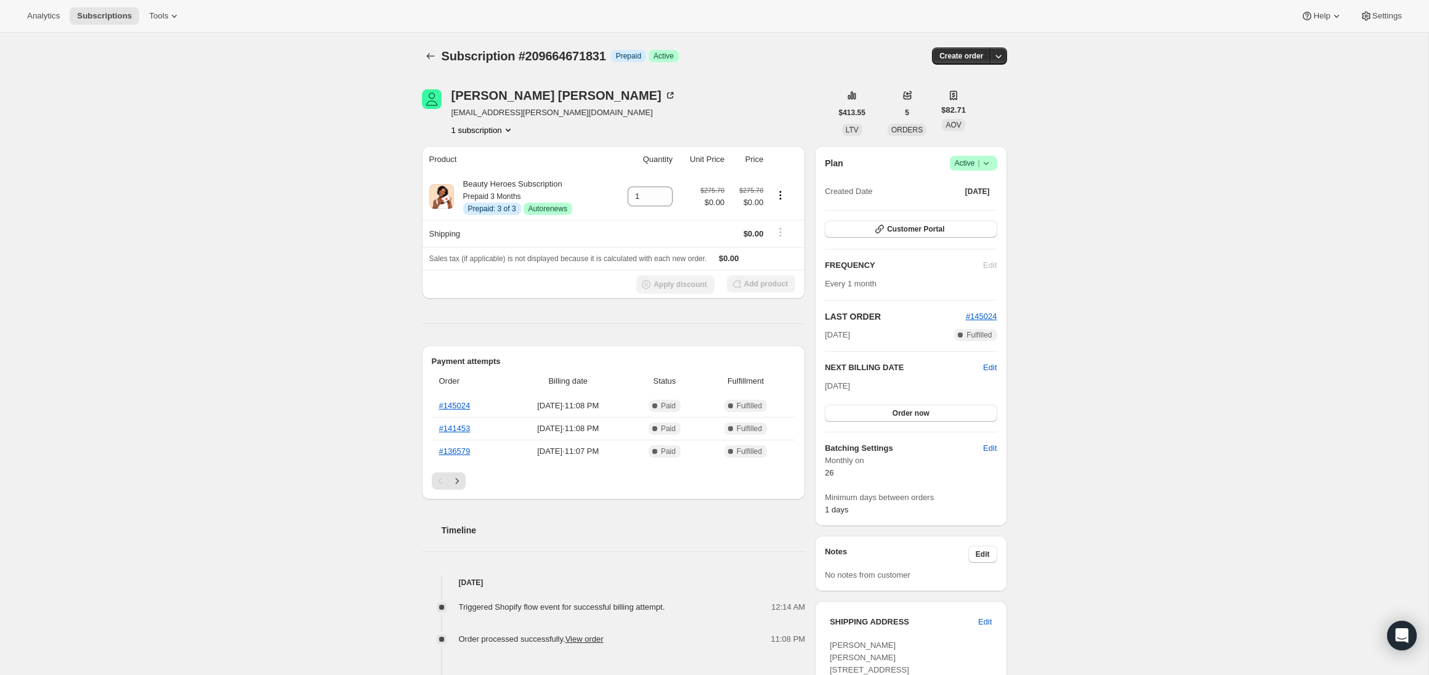  What do you see at coordinates (158, 16) in the screenshot?
I see `span: Tools` at bounding box center [158, 16].